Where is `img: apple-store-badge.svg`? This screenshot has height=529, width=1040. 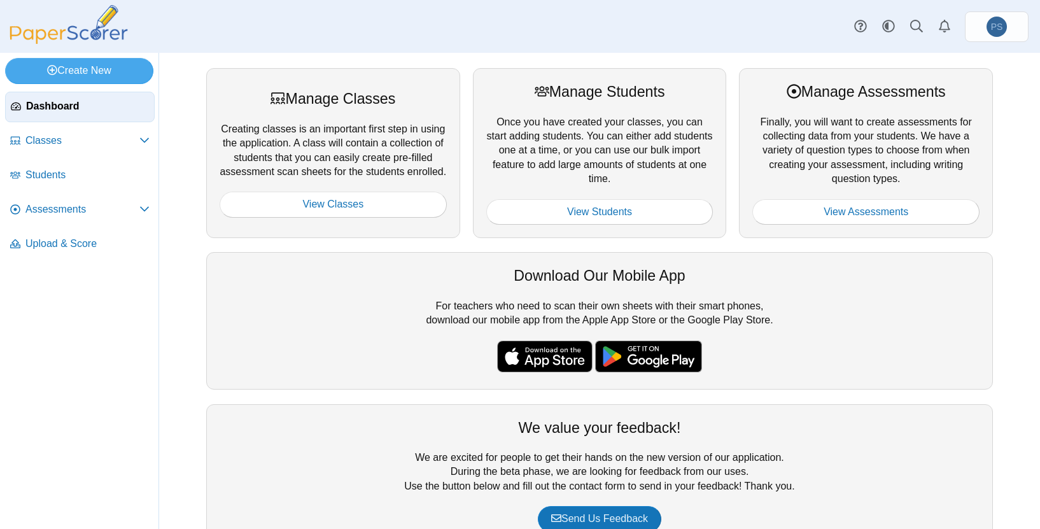
img: apple-store-badge.svg is located at coordinates (545, 356).